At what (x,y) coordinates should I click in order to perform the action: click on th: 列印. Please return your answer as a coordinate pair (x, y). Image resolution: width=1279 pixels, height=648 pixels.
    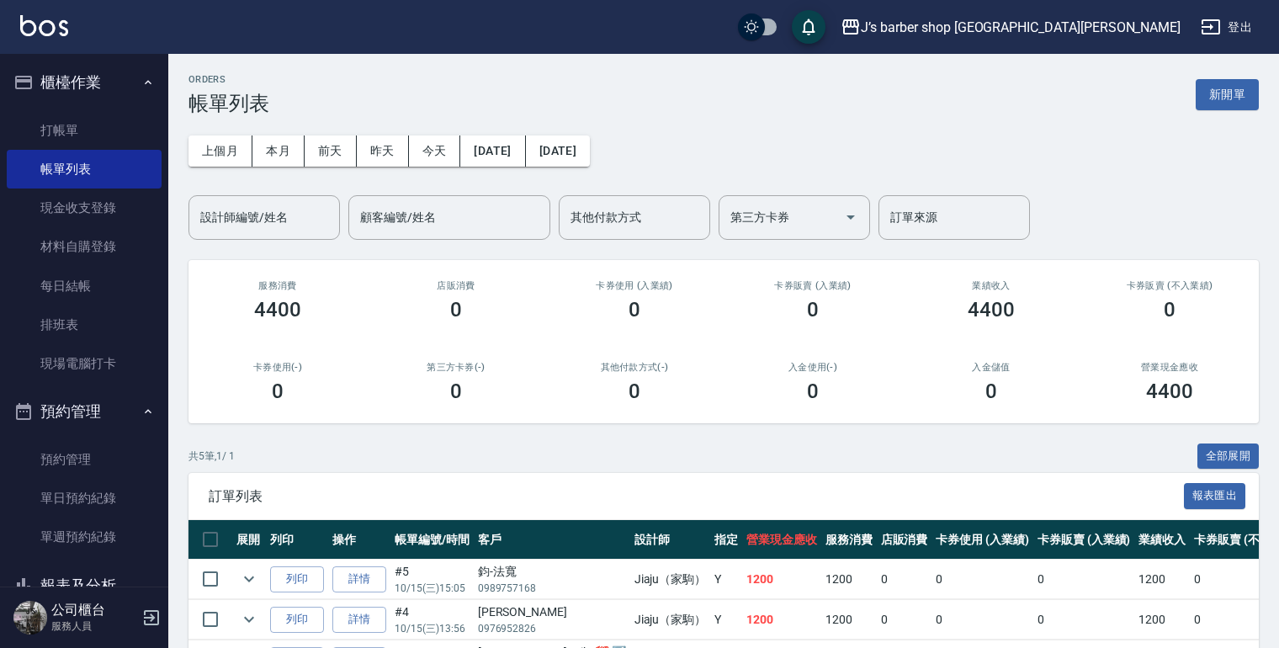
    Looking at the image, I should click on (297, 539).